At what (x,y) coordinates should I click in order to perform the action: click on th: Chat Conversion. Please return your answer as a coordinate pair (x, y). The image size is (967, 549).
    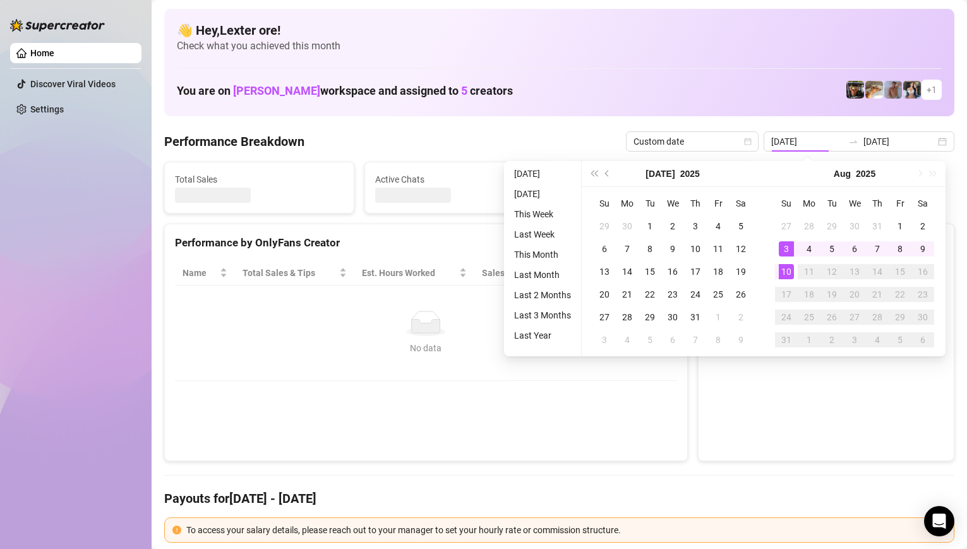
    Looking at the image, I should click on (621, 273).